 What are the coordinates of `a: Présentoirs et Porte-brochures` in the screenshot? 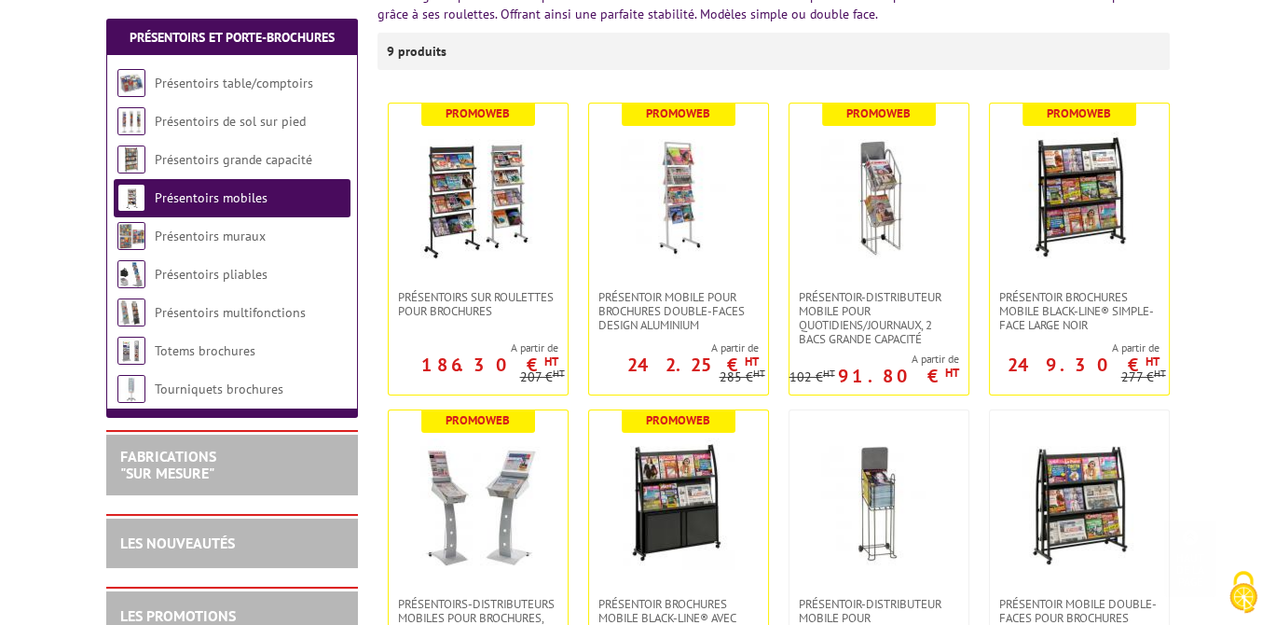 It's located at (232, 37).